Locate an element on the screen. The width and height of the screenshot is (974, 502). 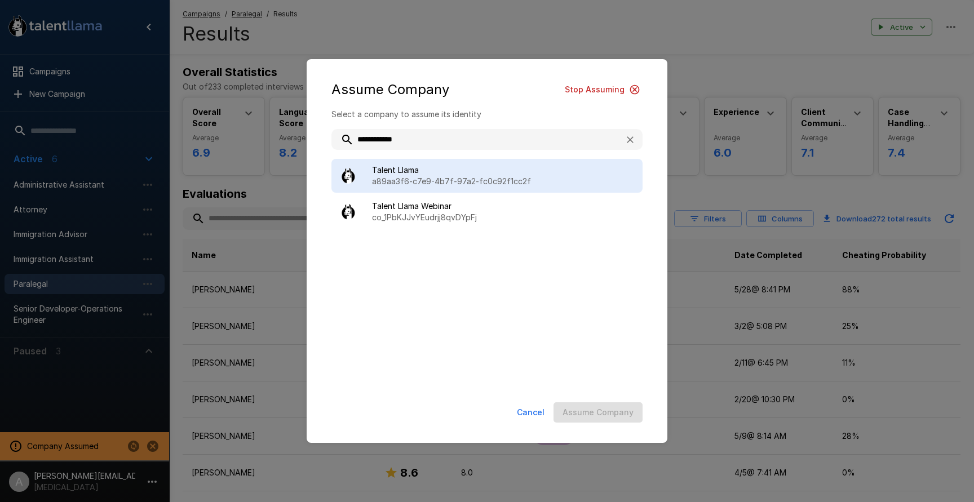
p: a89aa3f6-c7e9-4b7f-97a2-fc0c92f1cc2f is located at coordinates (503, 181).